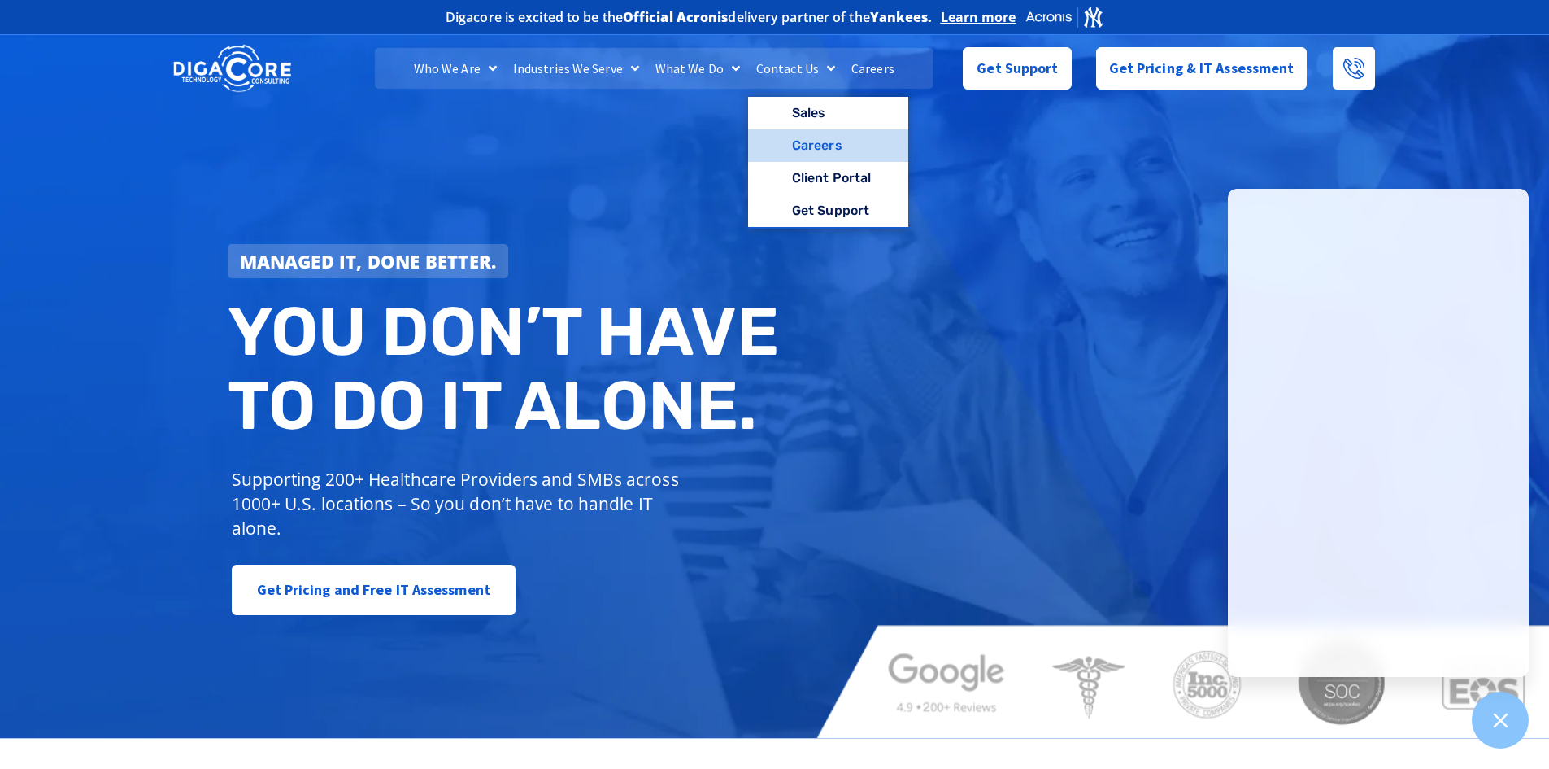 This screenshot has height=769, width=1549. I want to click on h2: Digacore is excited to be the delivery partner of the, so click(689, 17).